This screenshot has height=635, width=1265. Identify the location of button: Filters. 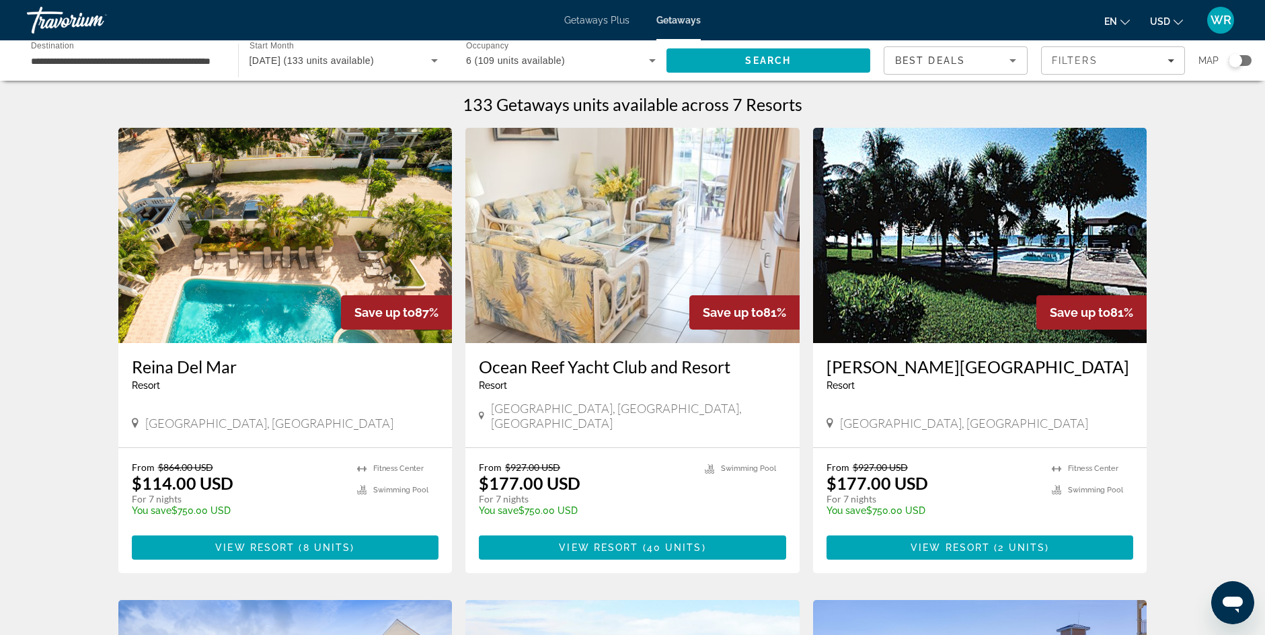
(1113, 61).